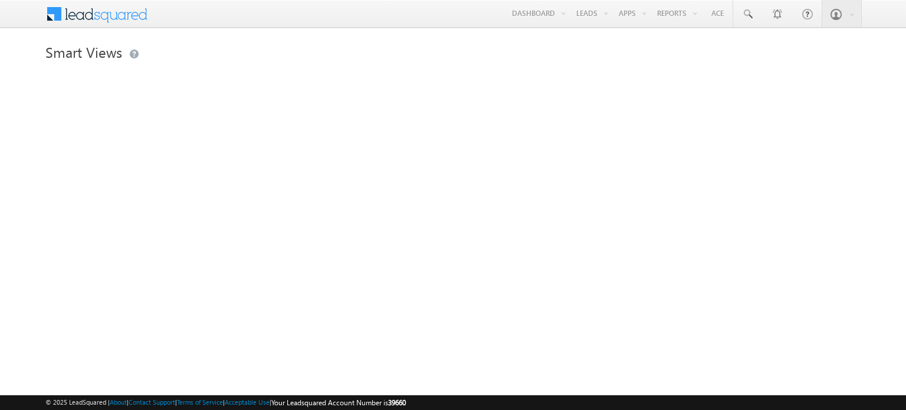 This screenshot has width=906, height=410. What do you see at coordinates (247, 402) in the screenshot?
I see `a: Acceptable Use` at bounding box center [247, 402].